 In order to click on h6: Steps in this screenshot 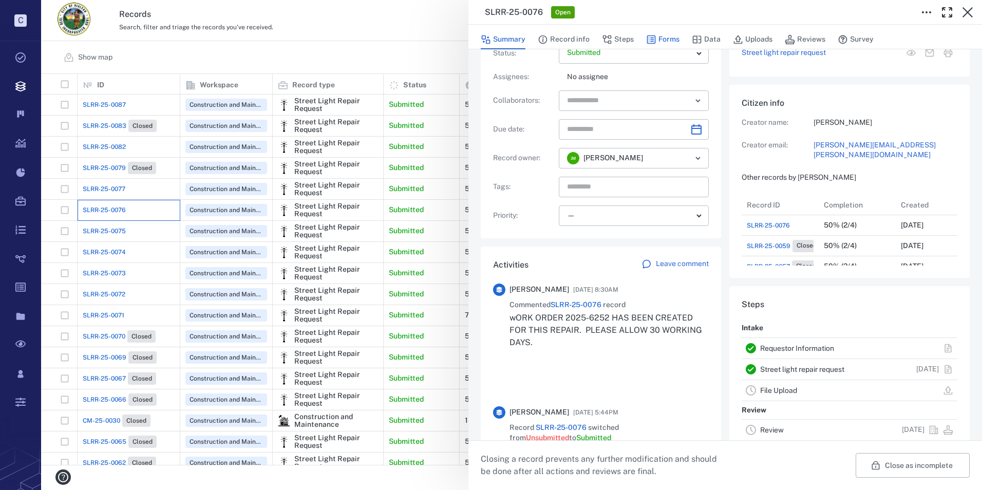, I will do `click(850, 305)`.